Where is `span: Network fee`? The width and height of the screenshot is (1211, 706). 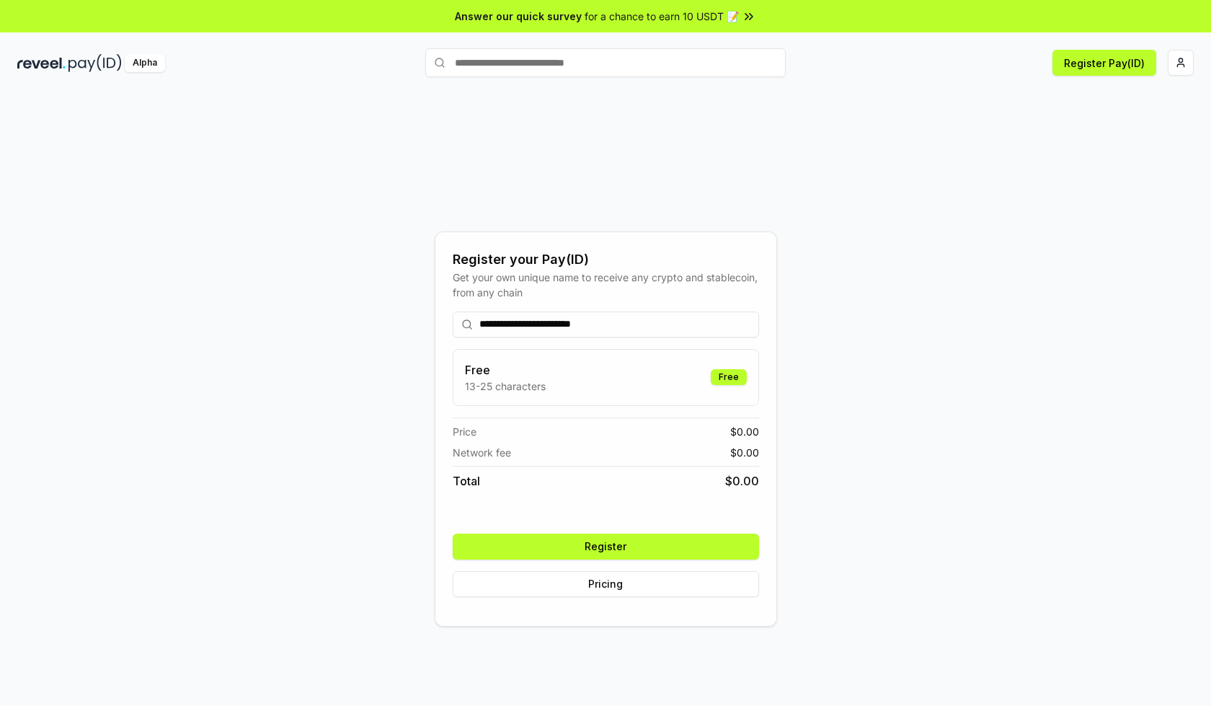 span: Network fee is located at coordinates (482, 452).